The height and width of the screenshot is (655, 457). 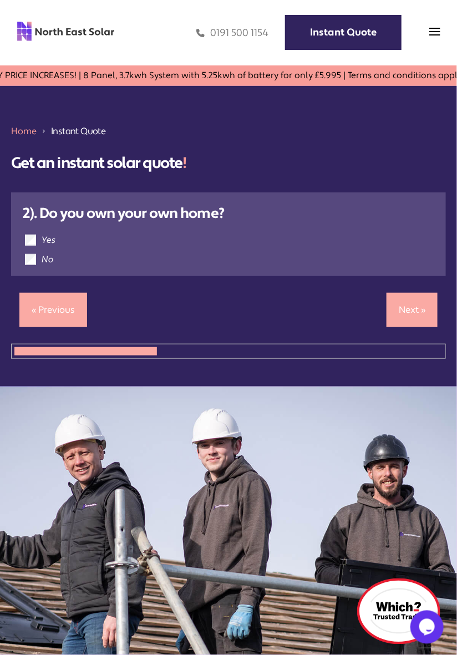 I want to click on img: phone icon, so click(x=200, y=33).